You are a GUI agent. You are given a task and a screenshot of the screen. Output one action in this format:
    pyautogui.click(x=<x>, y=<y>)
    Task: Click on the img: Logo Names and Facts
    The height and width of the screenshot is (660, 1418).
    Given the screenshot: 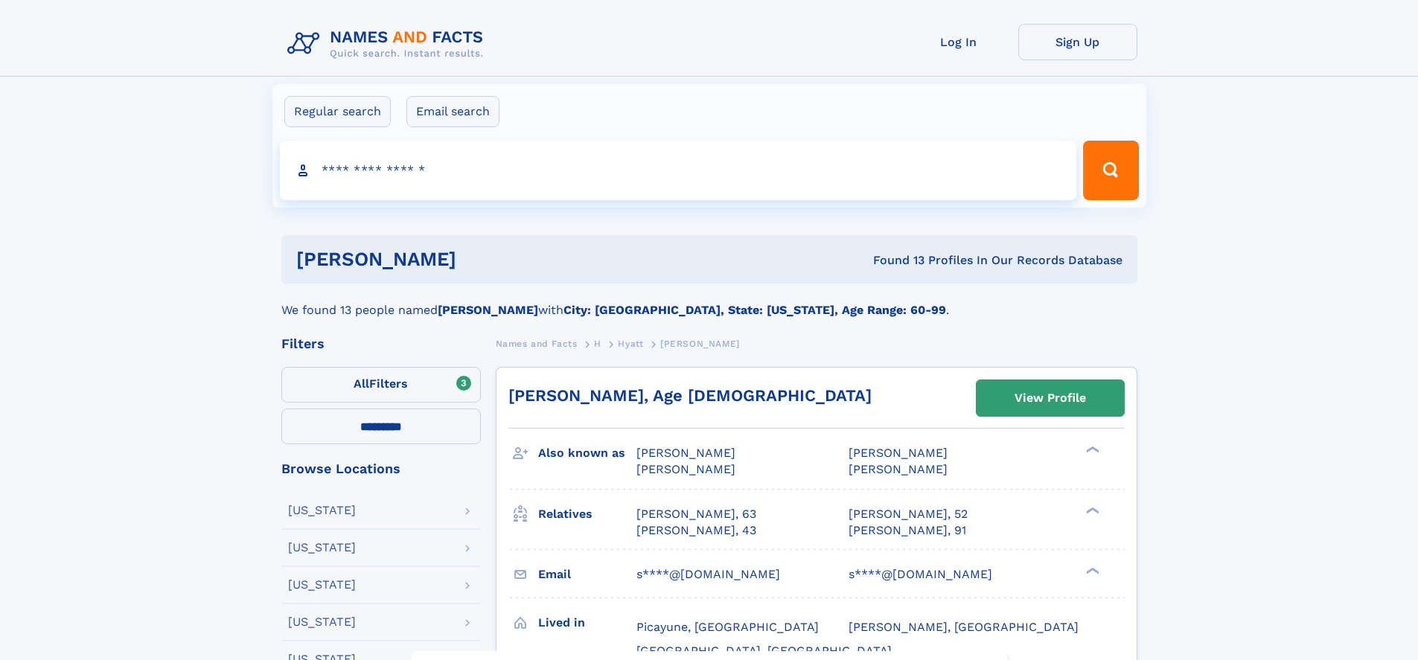 What is the action you would take?
    pyautogui.click(x=389, y=44)
    